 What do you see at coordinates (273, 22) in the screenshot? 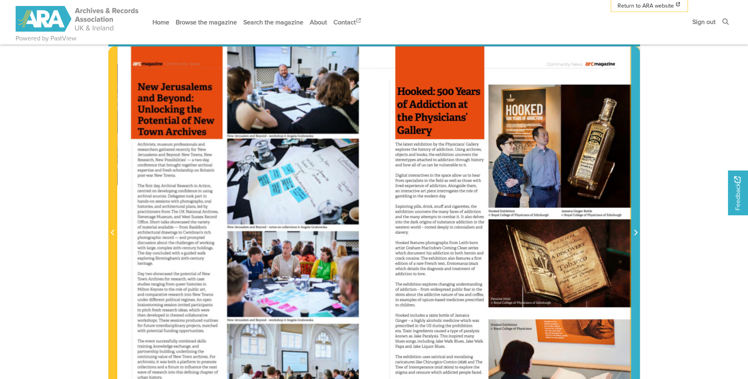
I see `a: Search the magazine` at bounding box center [273, 22].